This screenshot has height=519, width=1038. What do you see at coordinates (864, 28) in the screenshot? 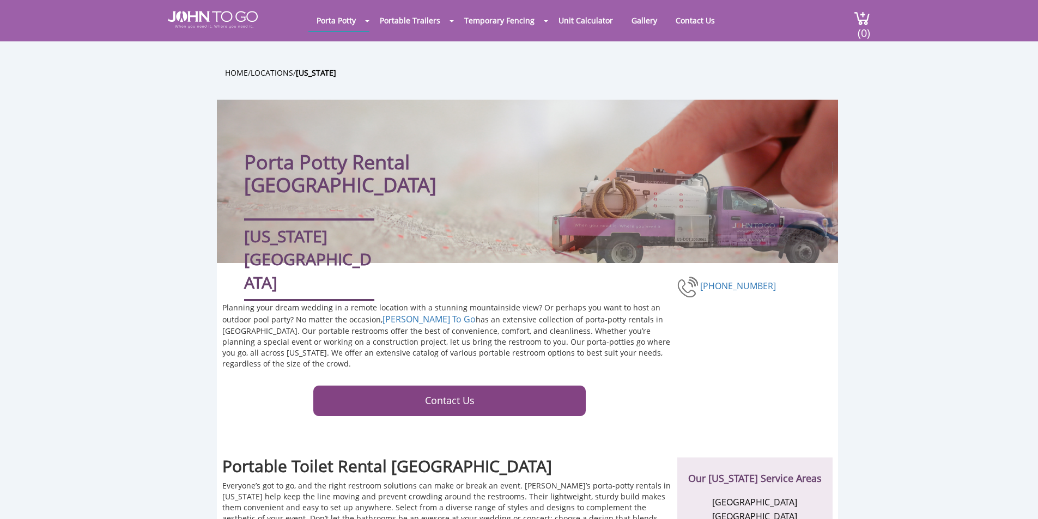
I see `span: (0)` at bounding box center [864, 28].